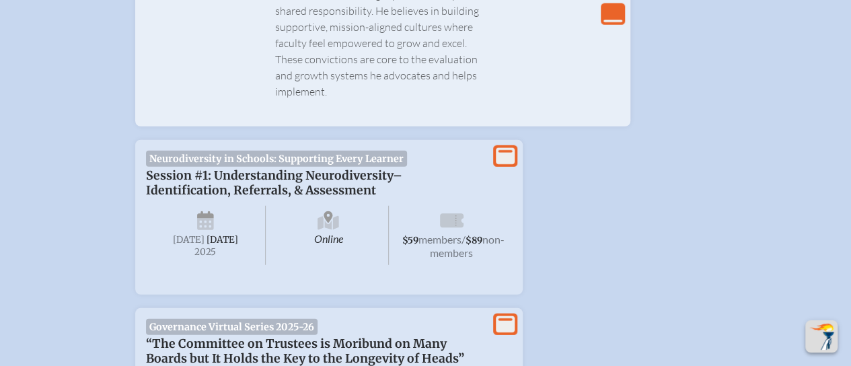 Image resolution: width=851 pixels, height=366 pixels. What do you see at coordinates (277, 159) in the screenshot?
I see `span: Neurodiversity in Schools: Supporting Every Learner` at bounding box center [277, 159].